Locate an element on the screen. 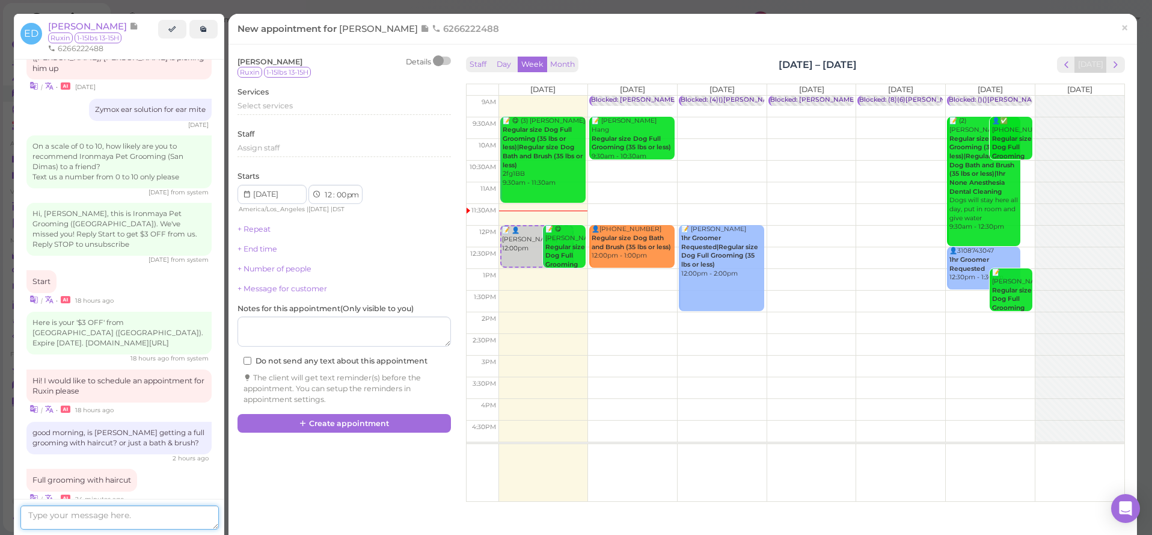 The width and height of the screenshot is (1152, 535). label: Starts is located at coordinates (248, 176).